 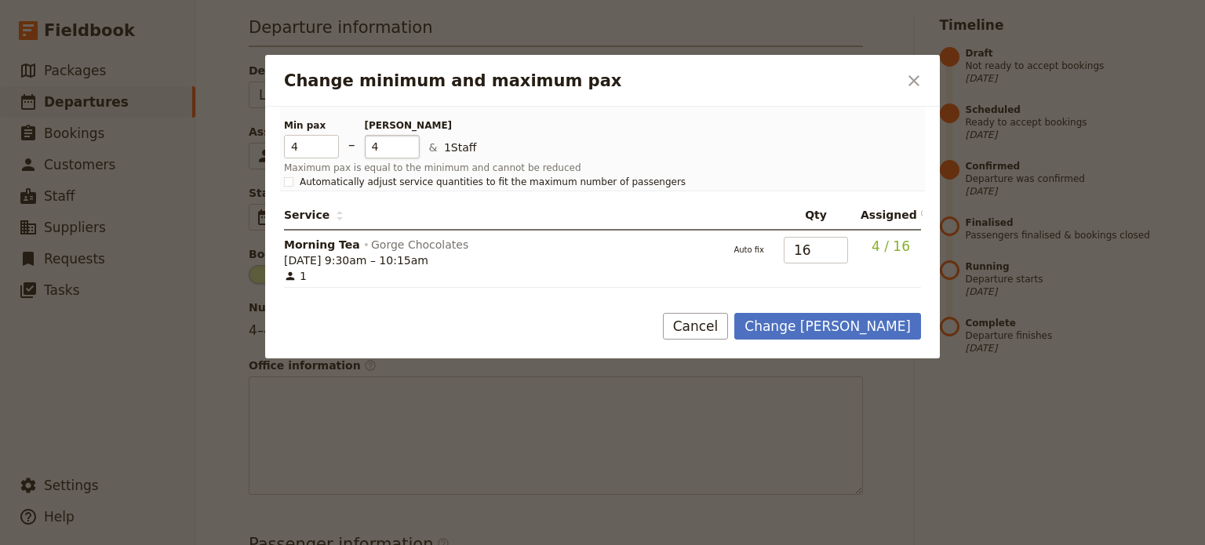 What do you see at coordinates (696, 326) in the screenshot?
I see `button: Cancel` at bounding box center [696, 326].